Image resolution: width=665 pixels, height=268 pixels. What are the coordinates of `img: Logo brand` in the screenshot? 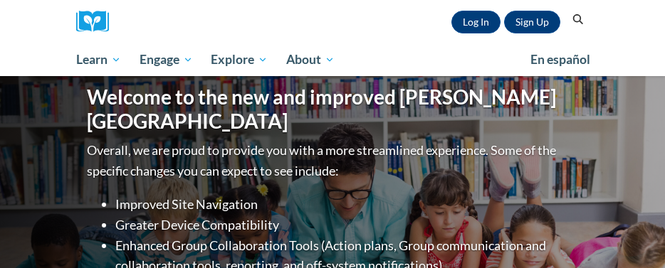 It's located at (97, 21).